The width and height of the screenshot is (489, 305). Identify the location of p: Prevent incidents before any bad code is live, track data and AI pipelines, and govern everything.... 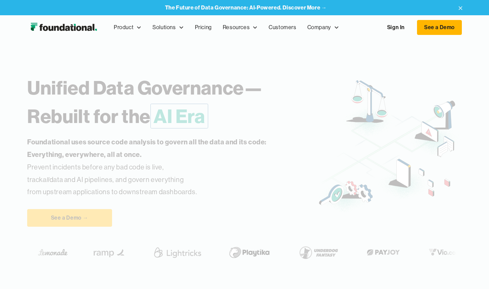
(157, 167).